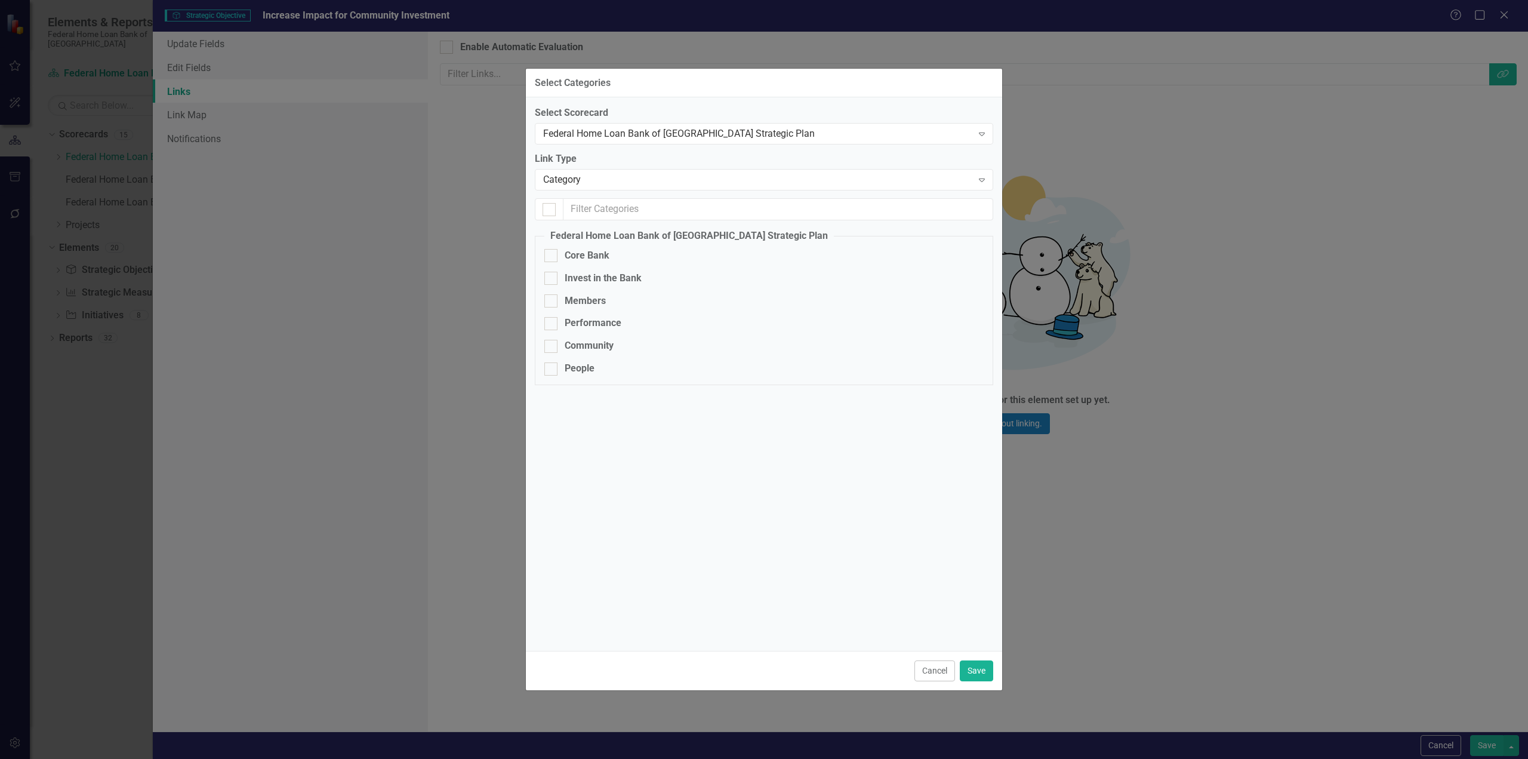 The image size is (1528, 759). I want to click on div: People, so click(580, 368).